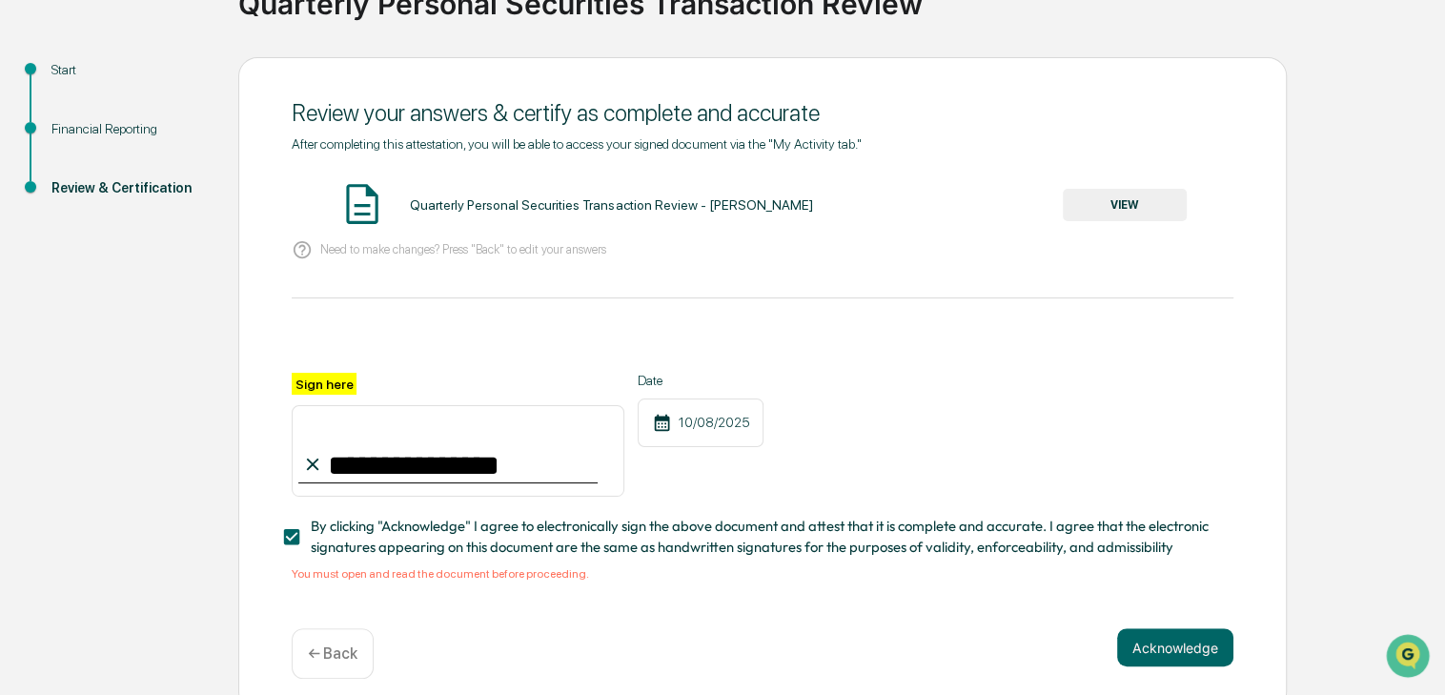 The height and width of the screenshot is (695, 1445). What do you see at coordinates (130, 70) in the screenshot?
I see `div: Start` at bounding box center [130, 70].